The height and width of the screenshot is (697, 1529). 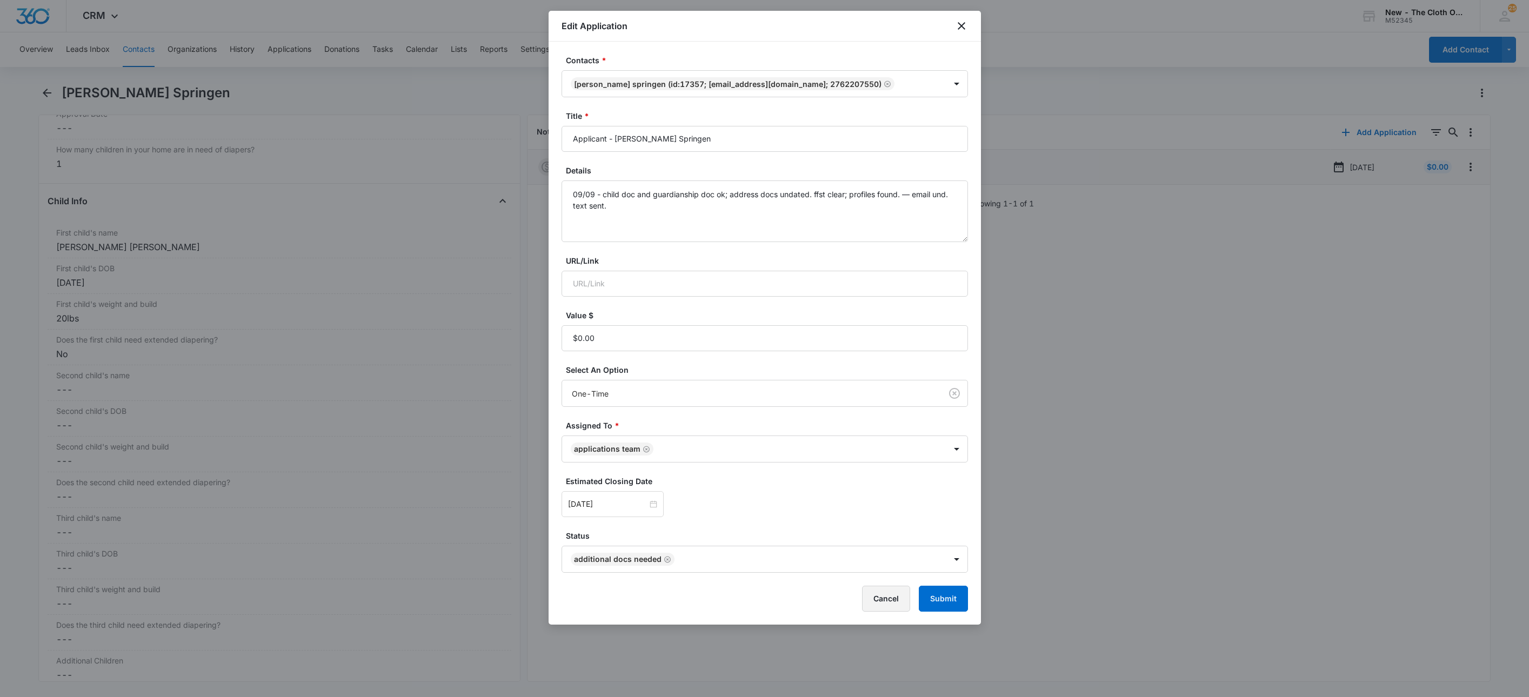 What do you see at coordinates (769, 481) in the screenshot?
I see `label: Estimated Closing Date` at bounding box center [769, 481].